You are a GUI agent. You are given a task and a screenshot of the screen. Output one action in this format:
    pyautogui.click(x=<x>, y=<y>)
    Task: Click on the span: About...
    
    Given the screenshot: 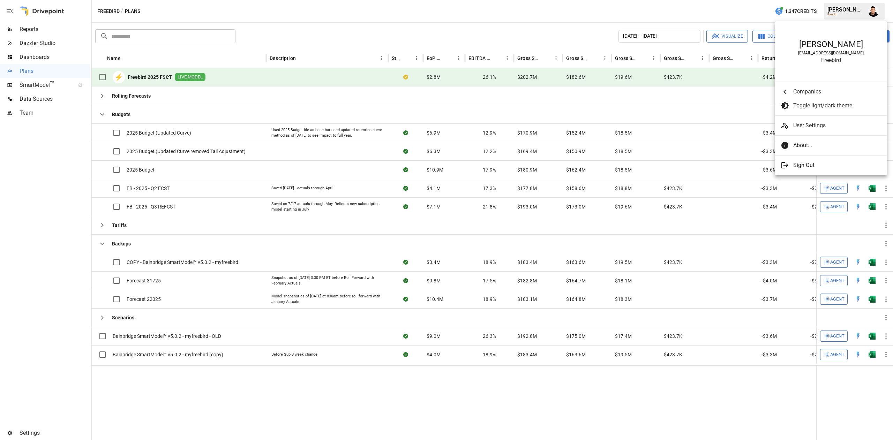 What is the action you would take?
    pyautogui.click(x=838, y=146)
    